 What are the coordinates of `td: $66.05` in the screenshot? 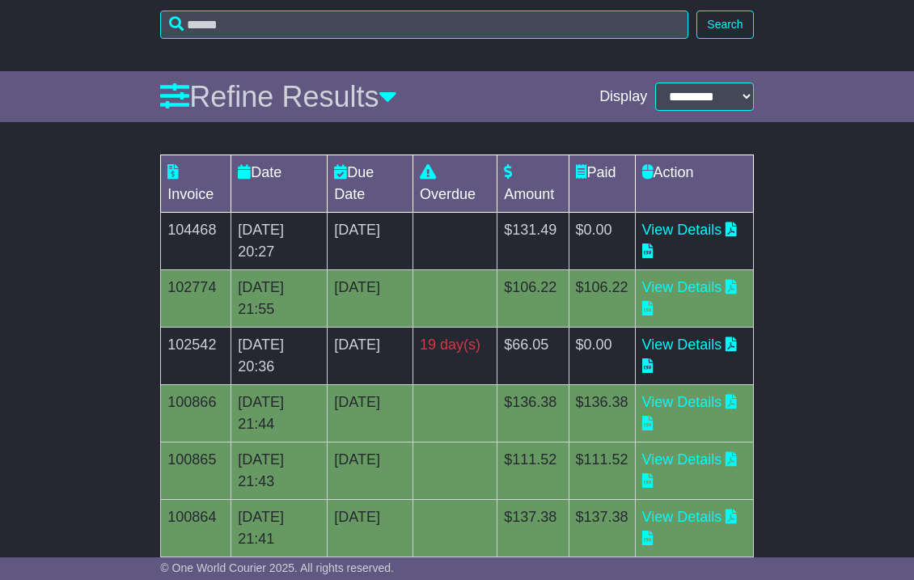 It's located at (533, 356).